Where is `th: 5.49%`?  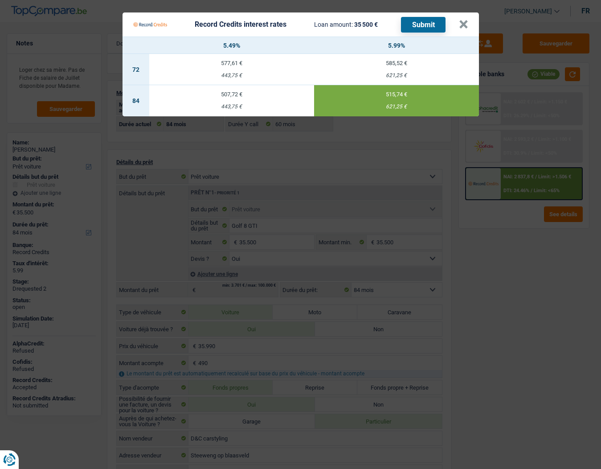
th: 5.49% is located at coordinates (232, 45).